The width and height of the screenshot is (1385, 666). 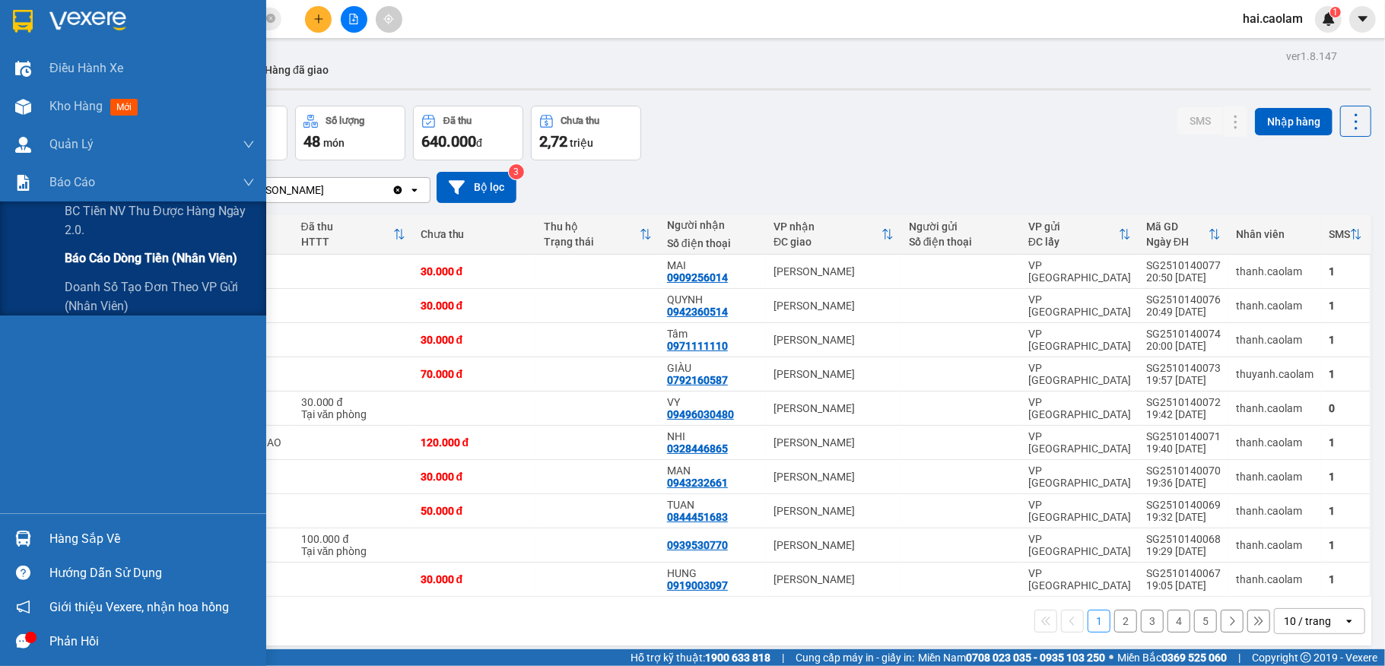 What do you see at coordinates (1275, 374) in the screenshot?
I see `div: thuyanh.caolam` at bounding box center [1275, 374].